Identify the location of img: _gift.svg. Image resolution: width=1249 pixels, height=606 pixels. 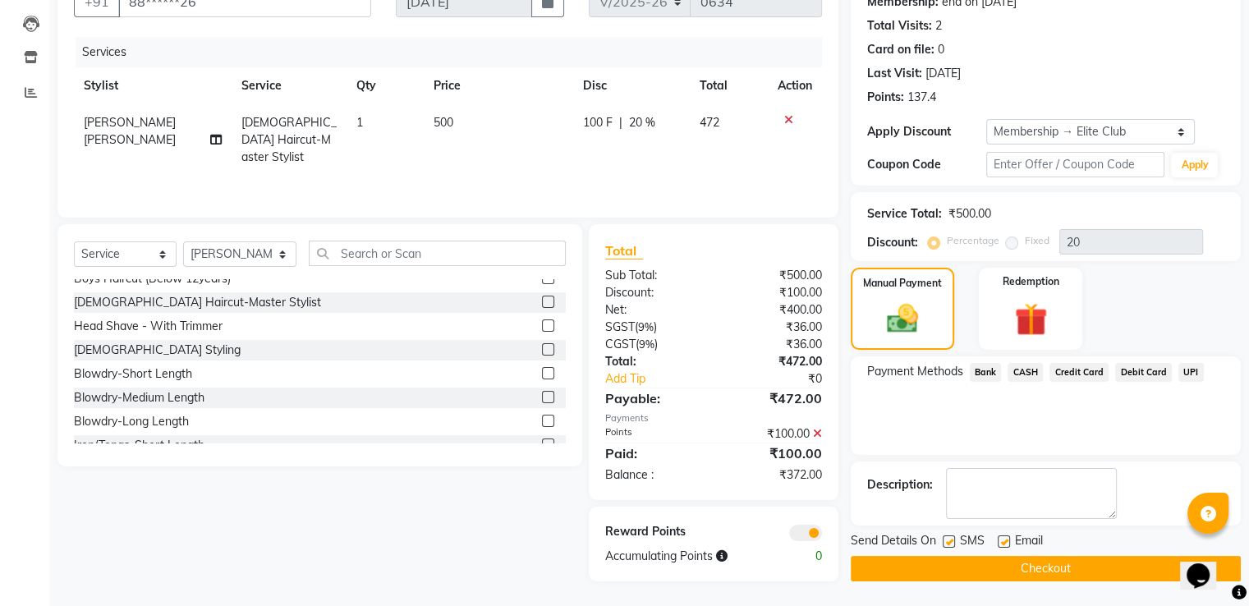
(1031, 319).